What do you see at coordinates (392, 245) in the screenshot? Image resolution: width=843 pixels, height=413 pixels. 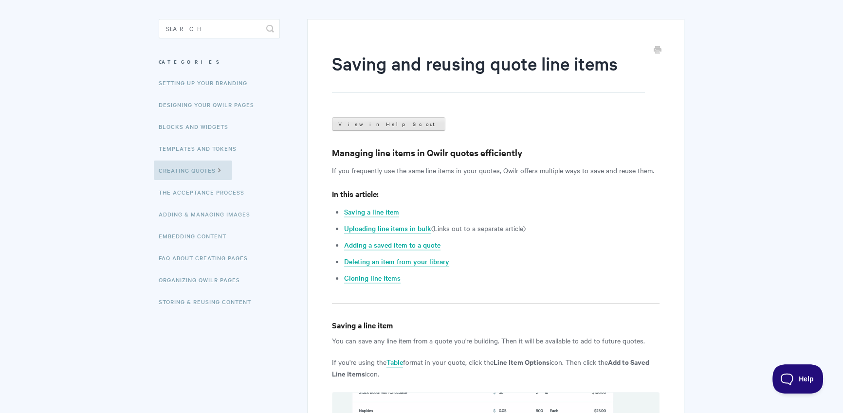 I see `a: Adding a saved item to a quote` at bounding box center [392, 245].